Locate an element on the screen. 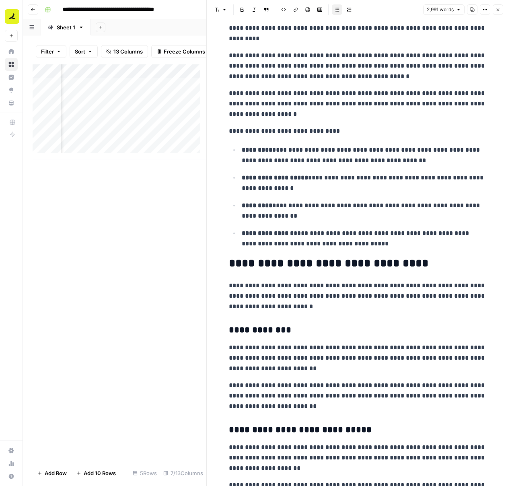 Image resolution: width=508 pixels, height=486 pixels. button: 13 Columns is located at coordinates (124, 52).